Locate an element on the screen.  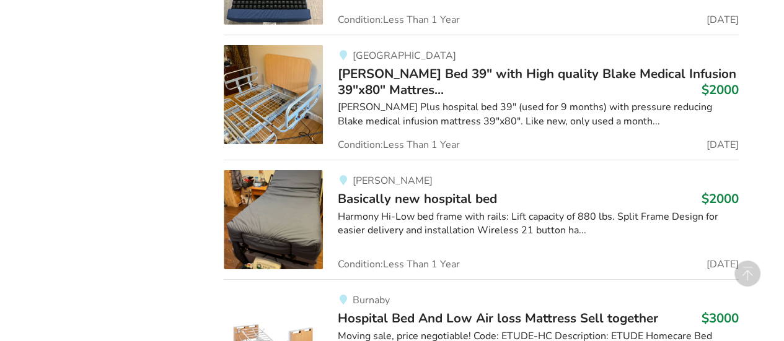
a: bedroom equipment-trost bed 39" with high quality blake medical infusion 39"x80" mattress. used f... is located at coordinates (481, 97).